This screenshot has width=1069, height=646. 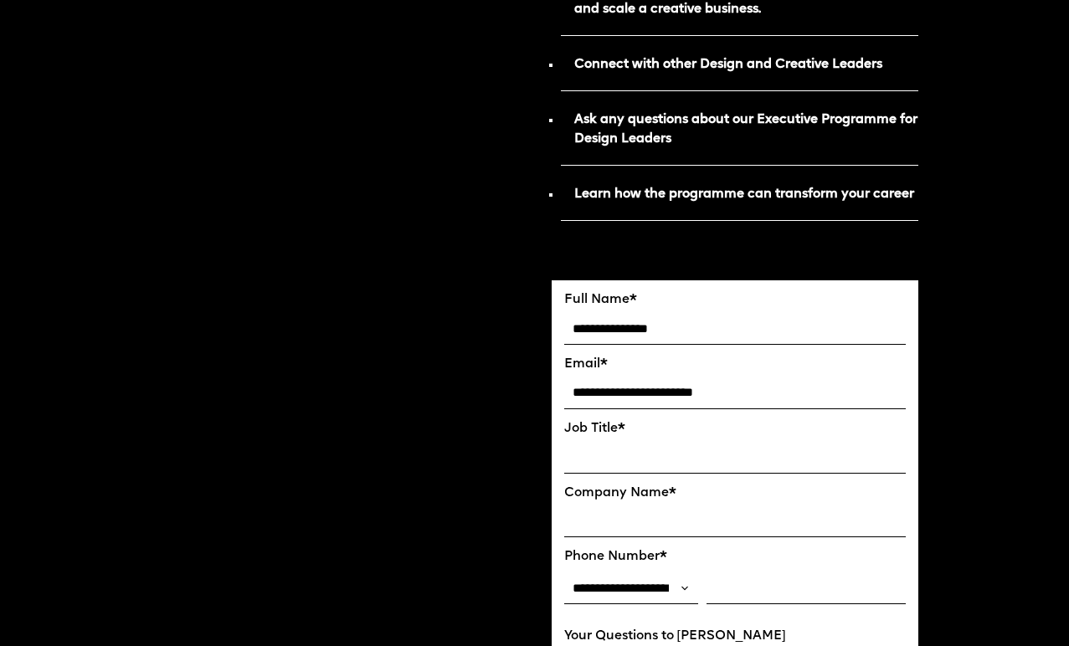 What do you see at coordinates (735, 300) in the screenshot?
I see `label: Full Name` at bounding box center [735, 300].